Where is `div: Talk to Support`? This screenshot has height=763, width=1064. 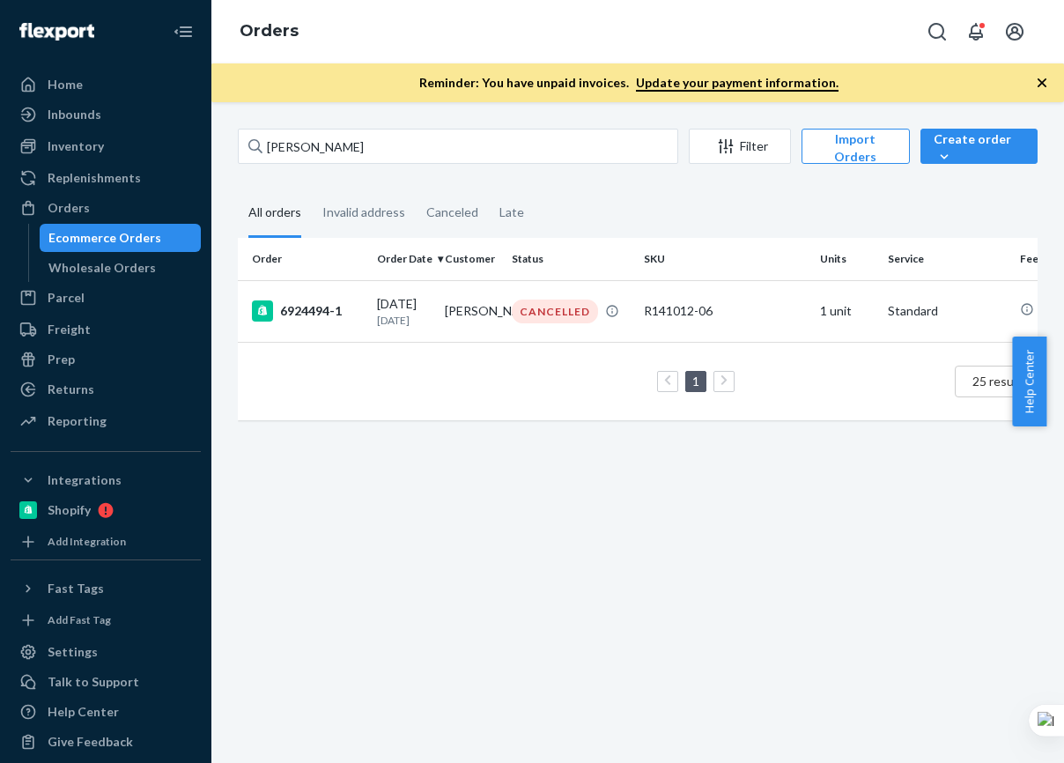 div: Talk to Support is located at coordinates (93, 682).